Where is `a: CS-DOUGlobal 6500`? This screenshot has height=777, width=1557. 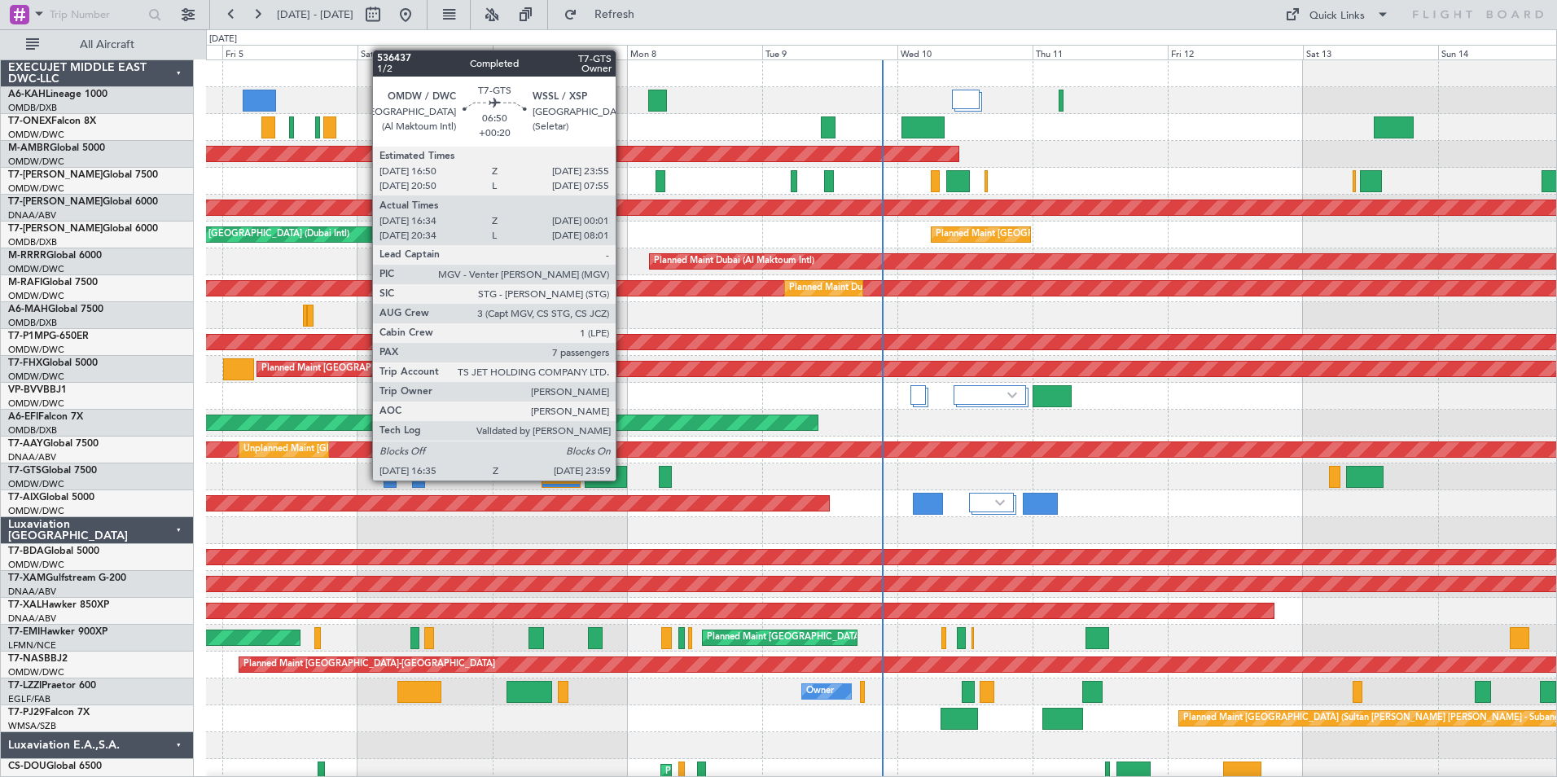
a: CS-DOUGlobal 6500 is located at coordinates (55, 766).